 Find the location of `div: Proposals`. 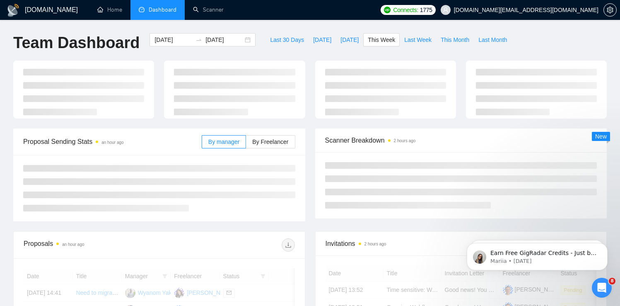

div: Proposals is located at coordinates (91, 245).